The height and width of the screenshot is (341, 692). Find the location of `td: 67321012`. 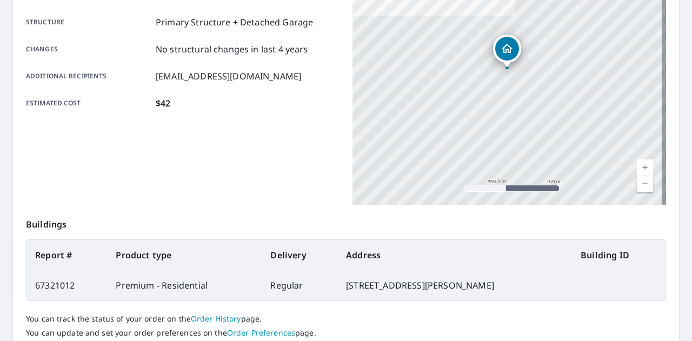

td: 67321012 is located at coordinates (67, 285).